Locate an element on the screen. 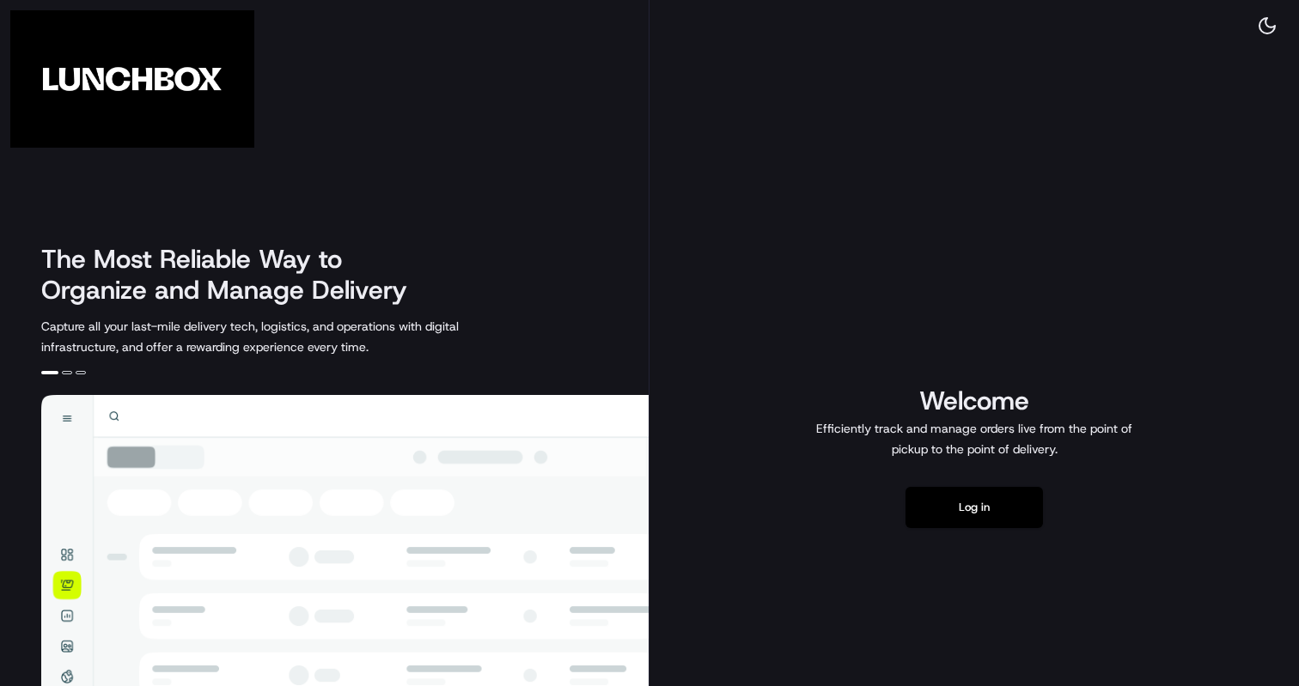  p: Efficiently track and manage orders live from the point of pickup to the point of delivery. is located at coordinates (974, 439).